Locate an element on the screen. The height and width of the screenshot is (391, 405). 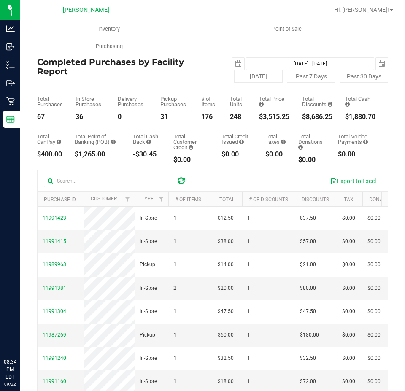
span: 11991423 is located at coordinates (54, 218).